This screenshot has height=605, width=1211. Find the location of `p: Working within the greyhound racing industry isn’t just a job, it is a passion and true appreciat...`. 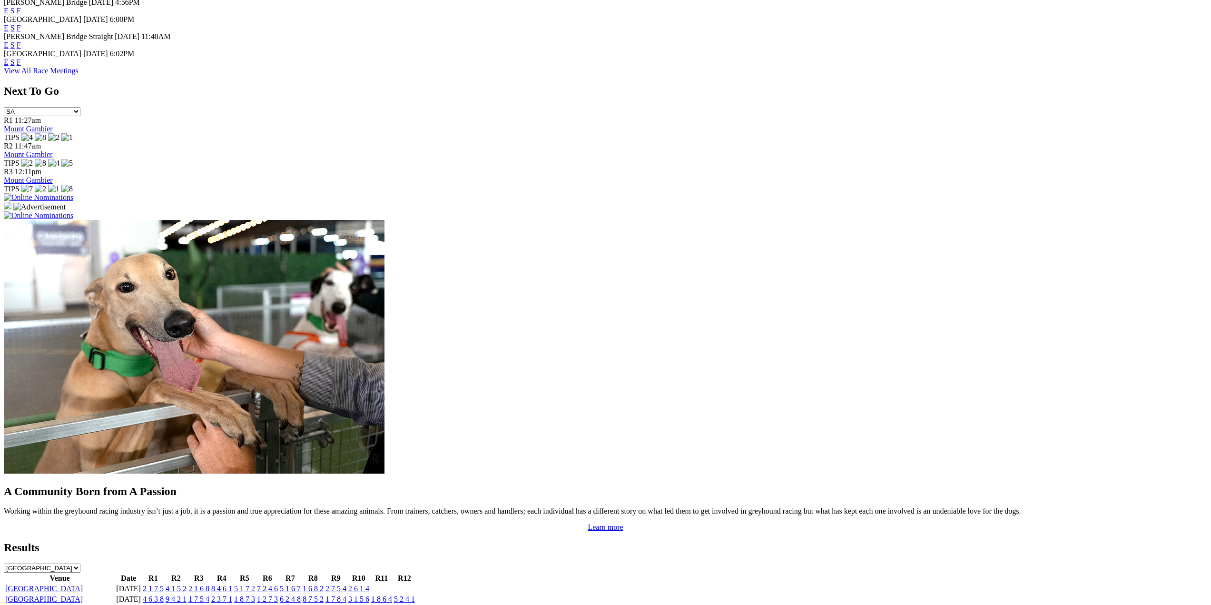

p: Working within the greyhound racing industry isn’t just a job, it is a passion and true appreciat... is located at coordinates (605, 511).